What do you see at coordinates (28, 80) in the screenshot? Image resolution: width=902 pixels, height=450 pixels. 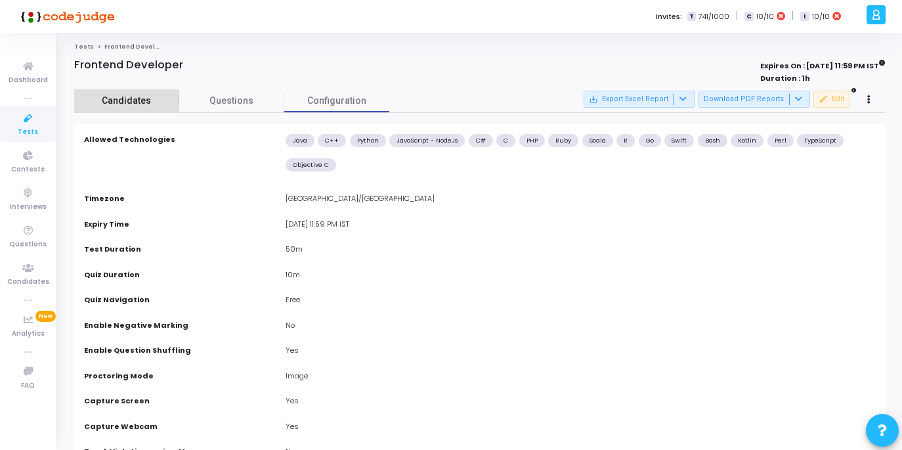 I see `span: Dashboard` at bounding box center [28, 80].